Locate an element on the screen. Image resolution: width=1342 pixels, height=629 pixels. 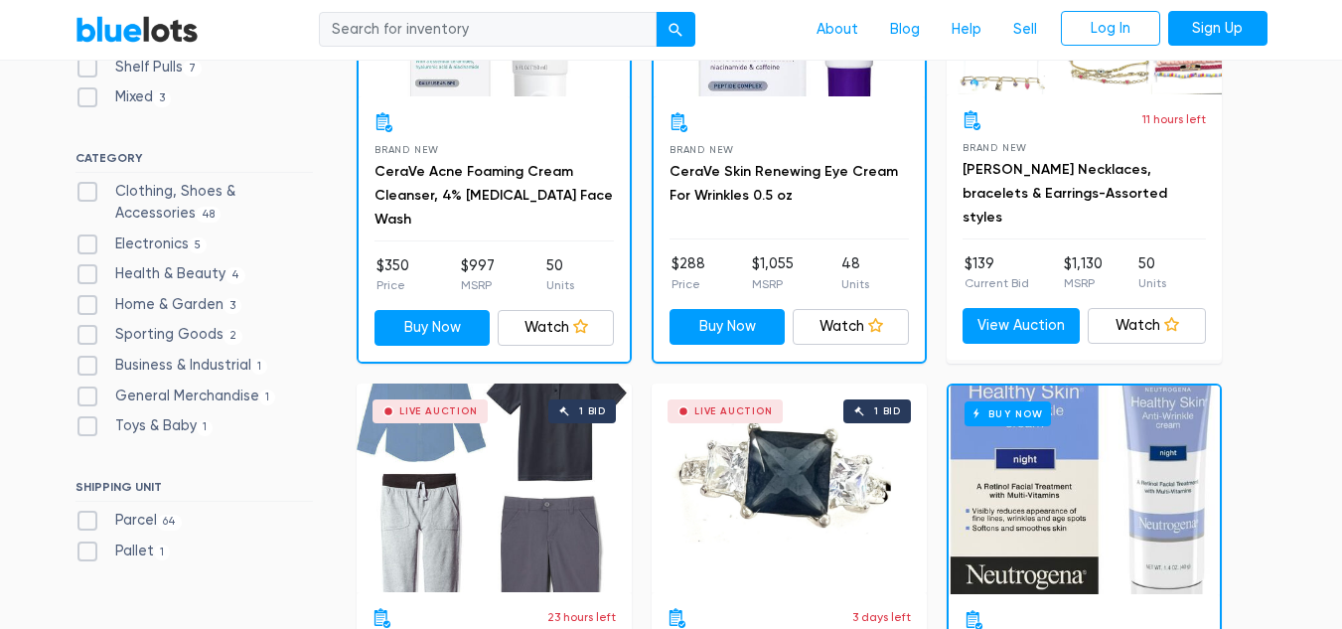
label: Home & Garden is located at coordinates (159, 305).